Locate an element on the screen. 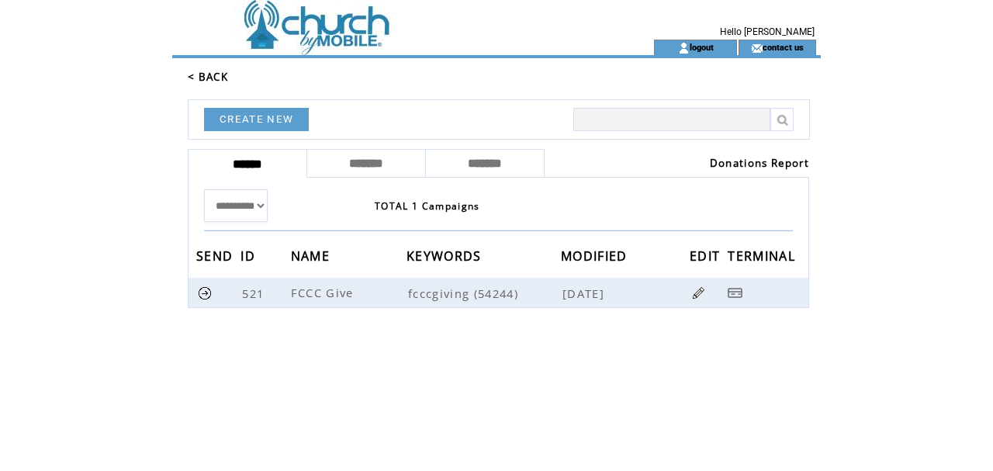 The image size is (993, 471). a: logout is located at coordinates (701, 47).